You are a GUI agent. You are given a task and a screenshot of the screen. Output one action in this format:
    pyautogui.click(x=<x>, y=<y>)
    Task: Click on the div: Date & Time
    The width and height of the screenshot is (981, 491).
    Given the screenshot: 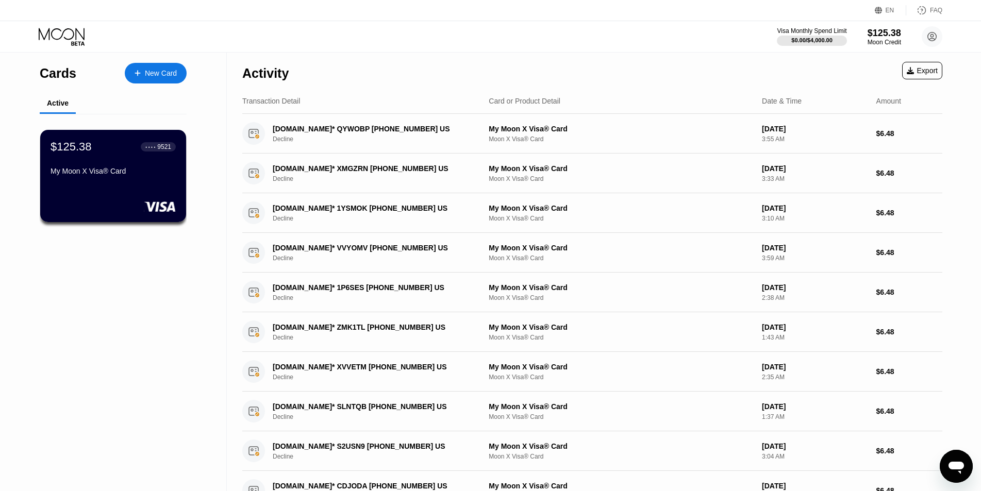 What is the action you would take?
    pyautogui.click(x=781, y=101)
    